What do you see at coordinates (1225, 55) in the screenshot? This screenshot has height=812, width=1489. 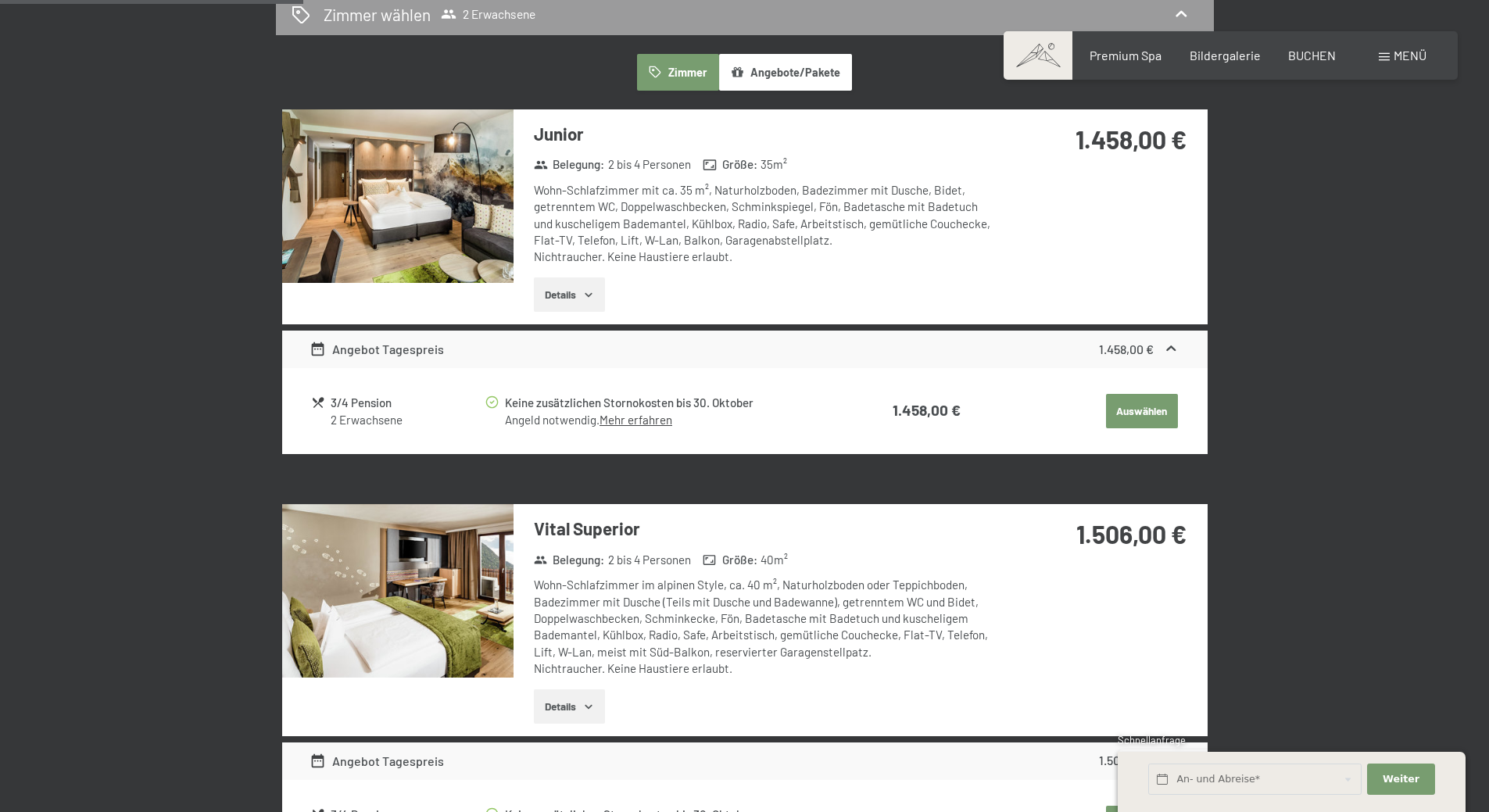 I see `span: Bildergalerie` at bounding box center [1225, 55].